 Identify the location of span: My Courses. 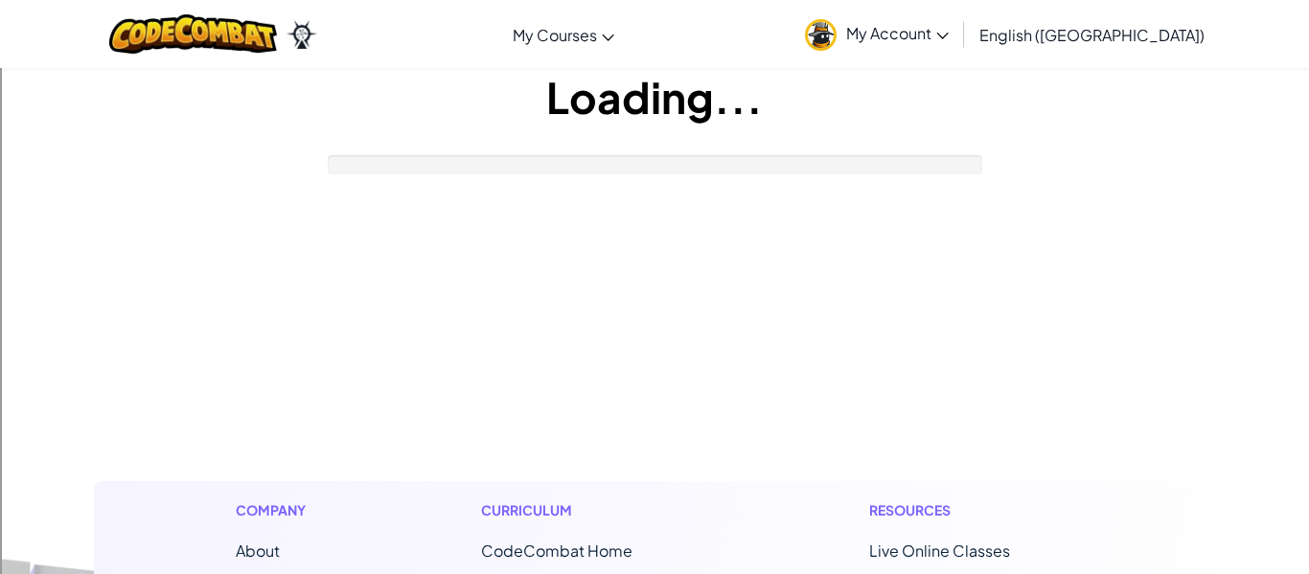
(555, 35).